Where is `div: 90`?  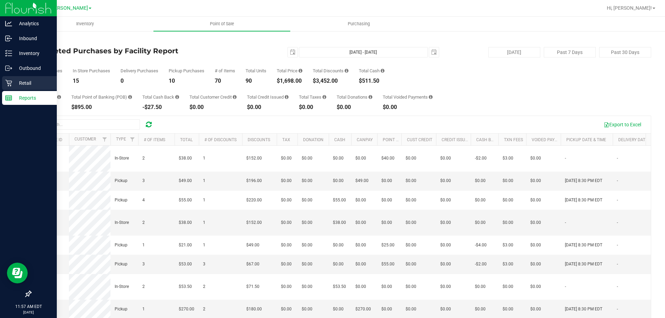 div: 90 is located at coordinates (256, 81).